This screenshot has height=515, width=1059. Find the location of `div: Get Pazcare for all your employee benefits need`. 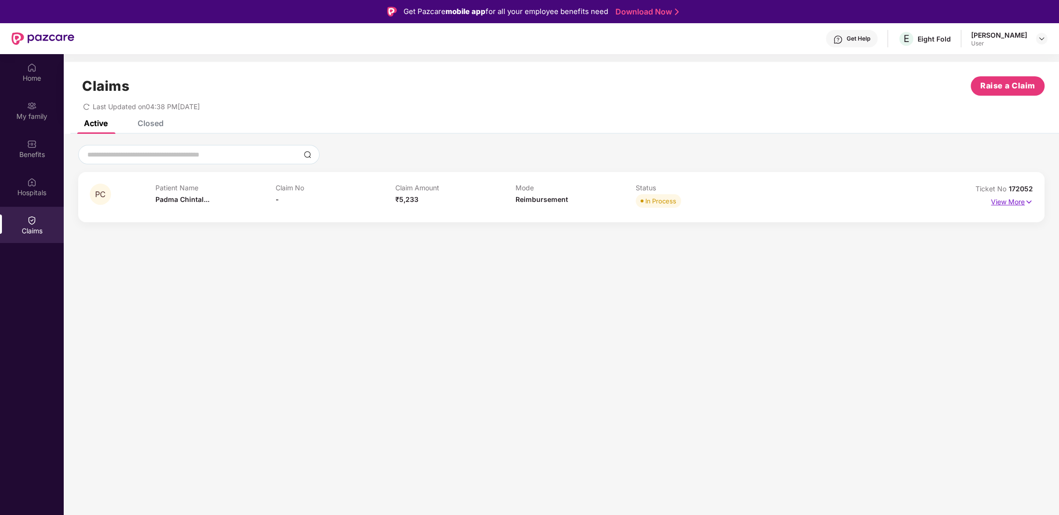

div: Get Pazcare for all your employee benefits need is located at coordinates (506, 12).